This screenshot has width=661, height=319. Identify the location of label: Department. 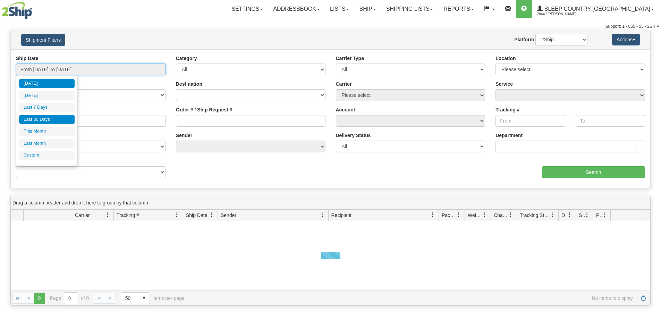
(509, 135).